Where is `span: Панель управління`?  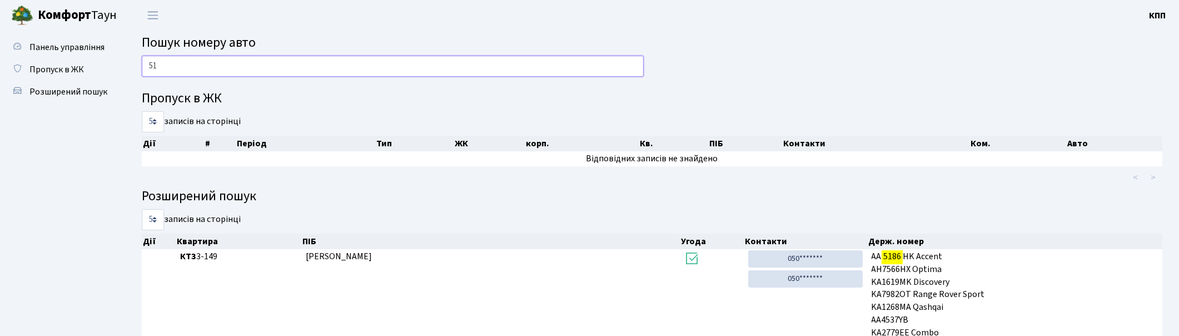
span: Панель управління is located at coordinates (67, 47).